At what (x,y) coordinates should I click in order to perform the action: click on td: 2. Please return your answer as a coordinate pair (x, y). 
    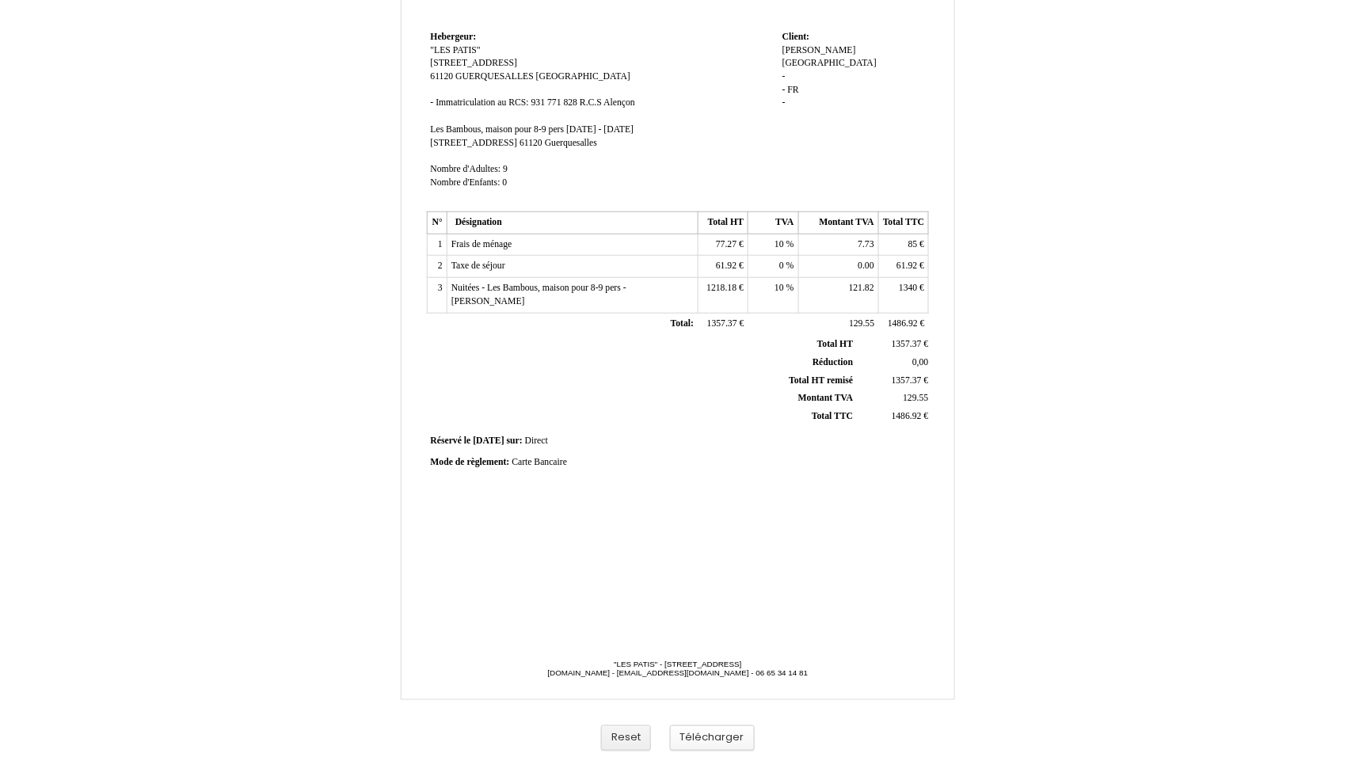
    Looking at the image, I should click on (436, 267).